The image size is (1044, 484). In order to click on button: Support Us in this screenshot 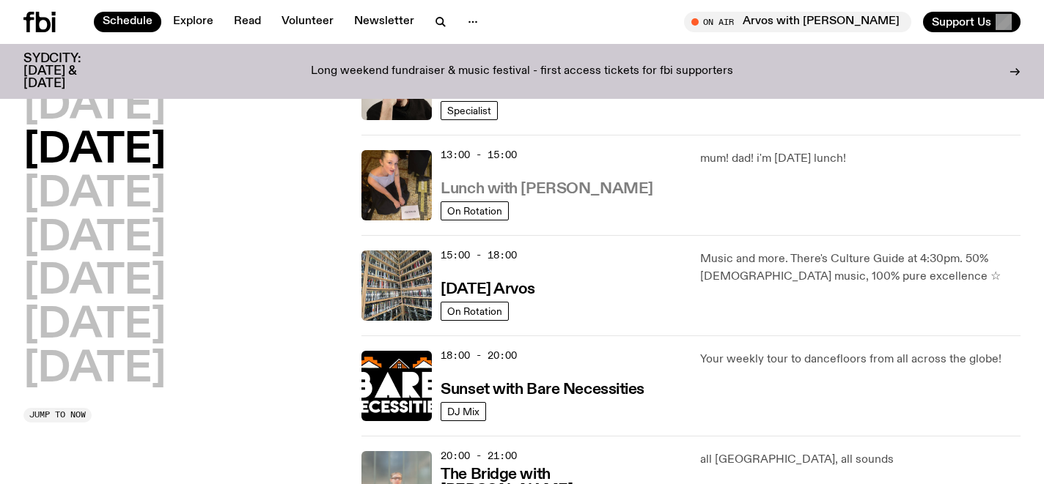, I will do `click(971, 22)`.